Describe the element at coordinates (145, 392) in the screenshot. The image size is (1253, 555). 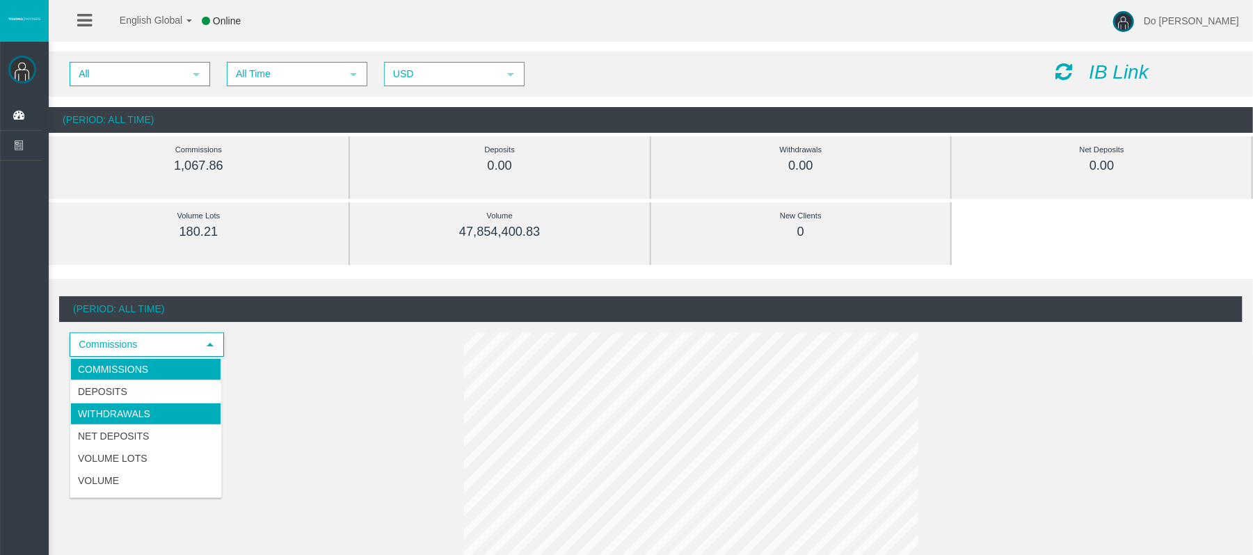
I see `li: Deposits` at that location.